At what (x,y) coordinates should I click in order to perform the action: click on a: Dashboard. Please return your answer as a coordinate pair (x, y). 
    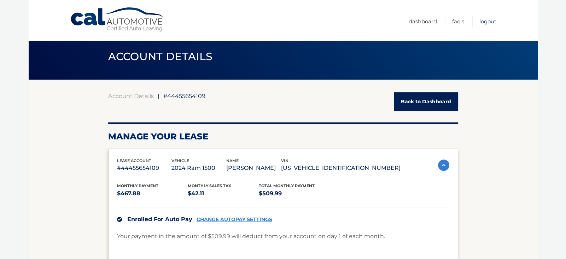
    Looking at the image, I should click on (423, 21).